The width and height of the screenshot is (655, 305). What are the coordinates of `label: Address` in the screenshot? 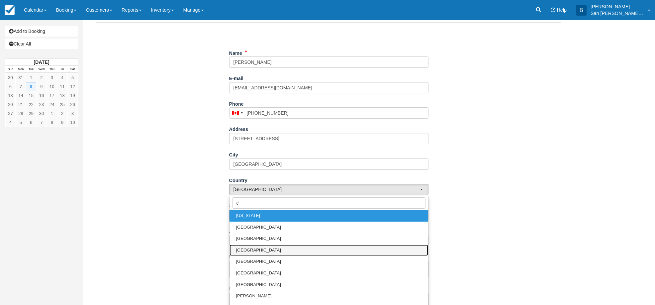 It's located at (239, 128).